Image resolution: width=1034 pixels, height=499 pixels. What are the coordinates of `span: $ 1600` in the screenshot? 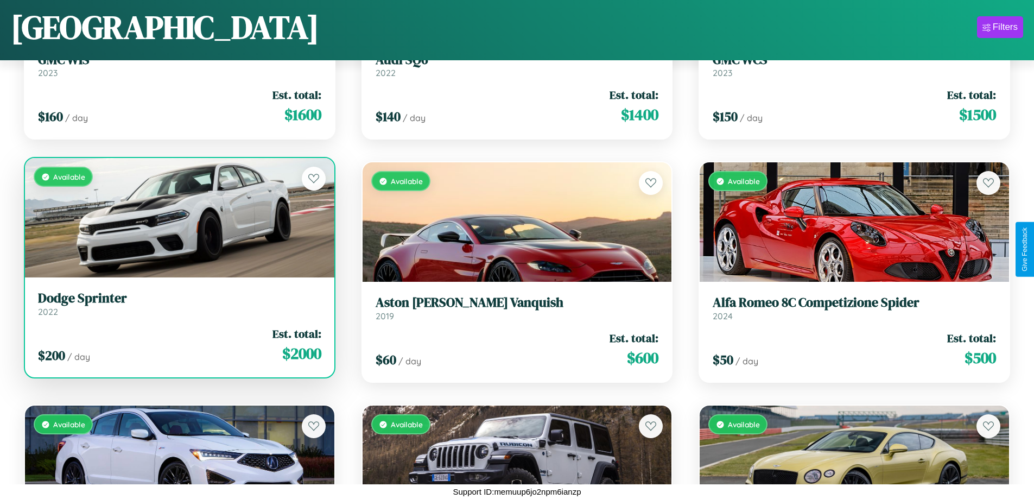 It's located at (303, 115).